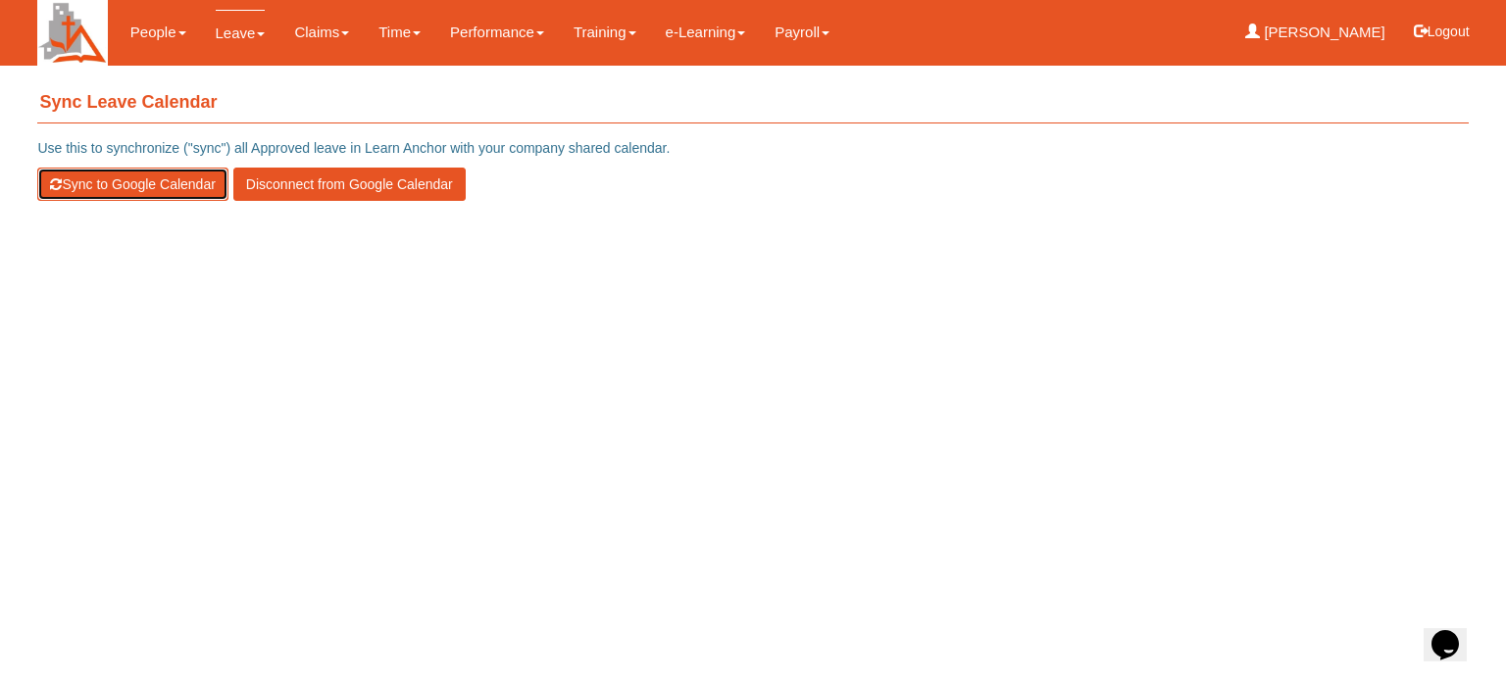  What do you see at coordinates (399, 32) in the screenshot?
I see `a: Time` at bounding box center [399, 32].